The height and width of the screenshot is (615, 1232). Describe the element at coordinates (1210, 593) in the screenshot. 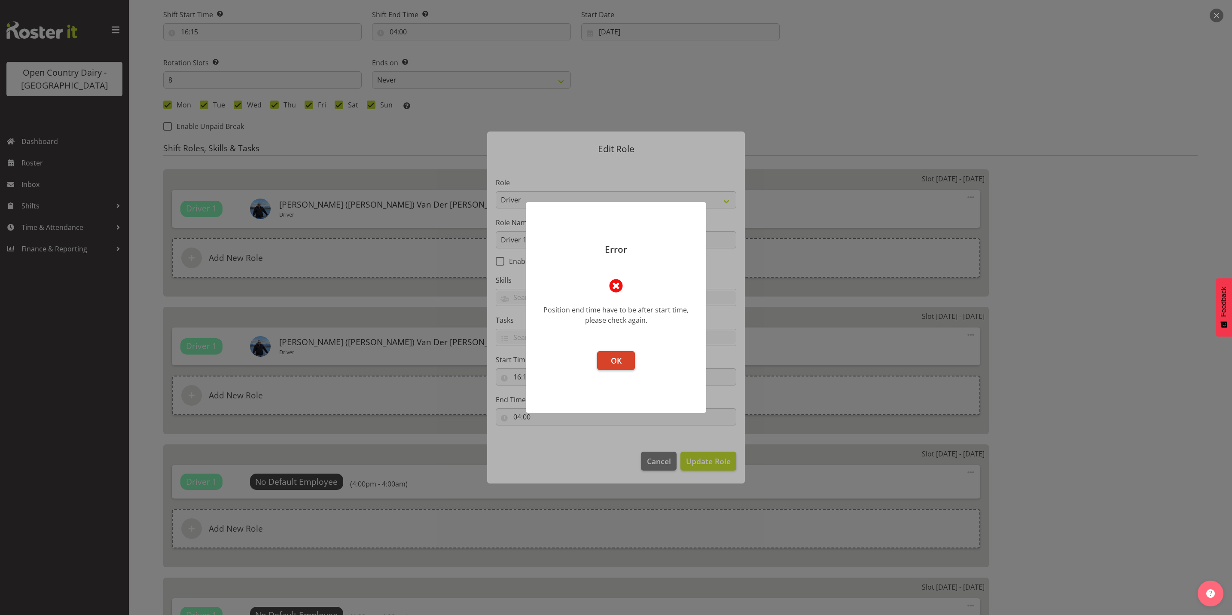

I see `img: help-xxl-2.png` at that location.